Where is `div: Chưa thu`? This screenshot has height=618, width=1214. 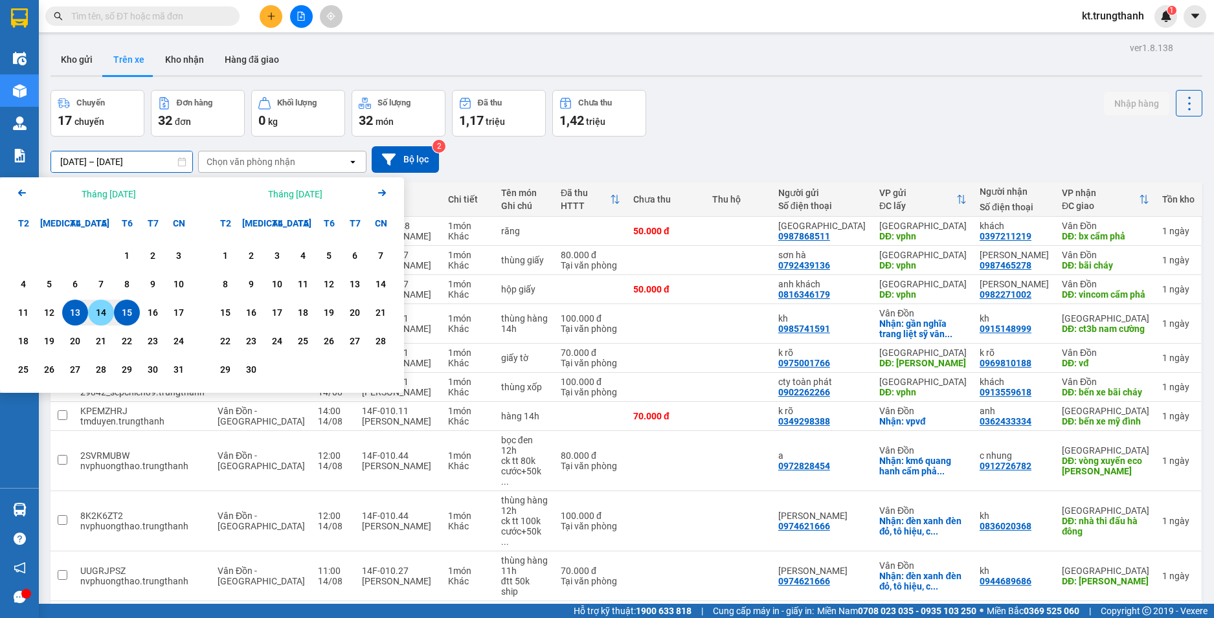 div: Chưa thu is located at coordinates (666, 199).